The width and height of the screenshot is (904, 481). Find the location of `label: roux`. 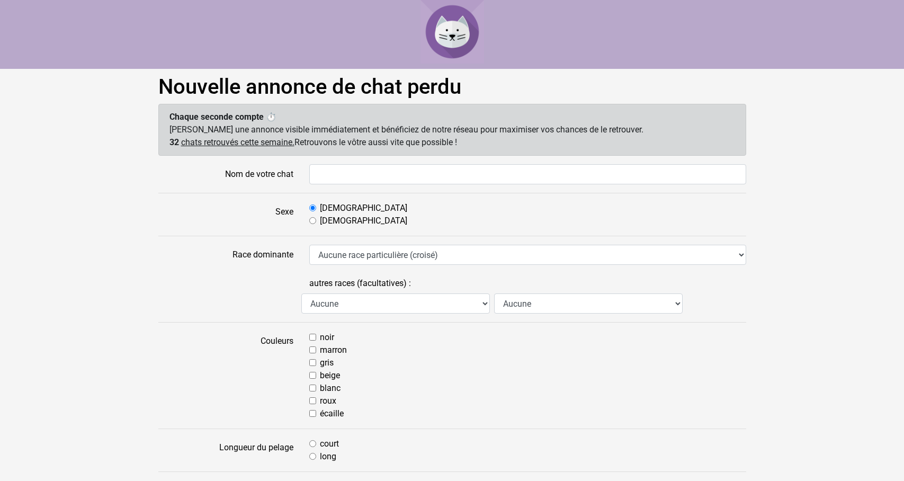

label: roux is located at coordinates (328, 401).